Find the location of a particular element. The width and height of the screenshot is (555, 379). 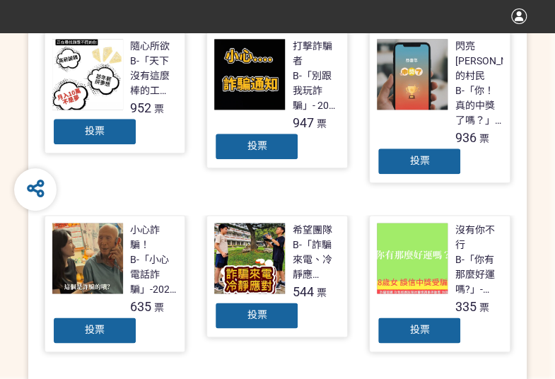

span: 947 is located at coordinates (303, 122).